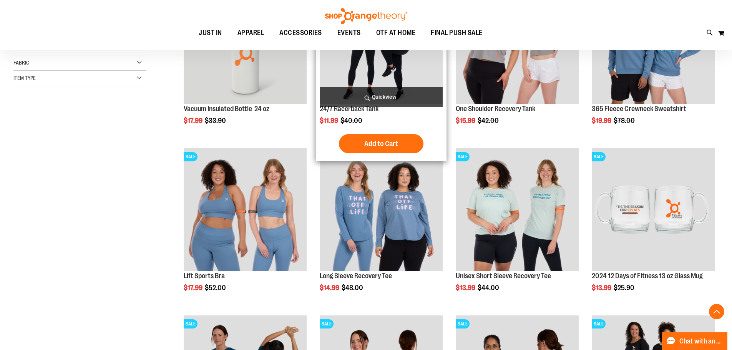 This screenshot has height=350, width=732. What do you see at coordinates (466, 121) in the screenshot?
I see `span: $15.99` at bounding box center [466, 121].